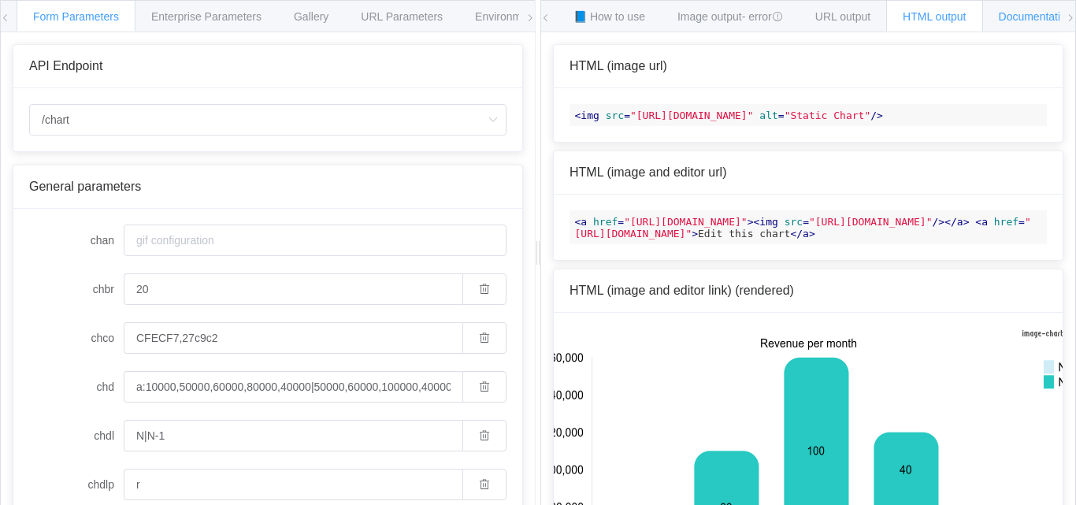 The width and height of the screenshot is (1076, 505). I want to click on input: Position of the legend and order of the legend entries, so click(293, 485).